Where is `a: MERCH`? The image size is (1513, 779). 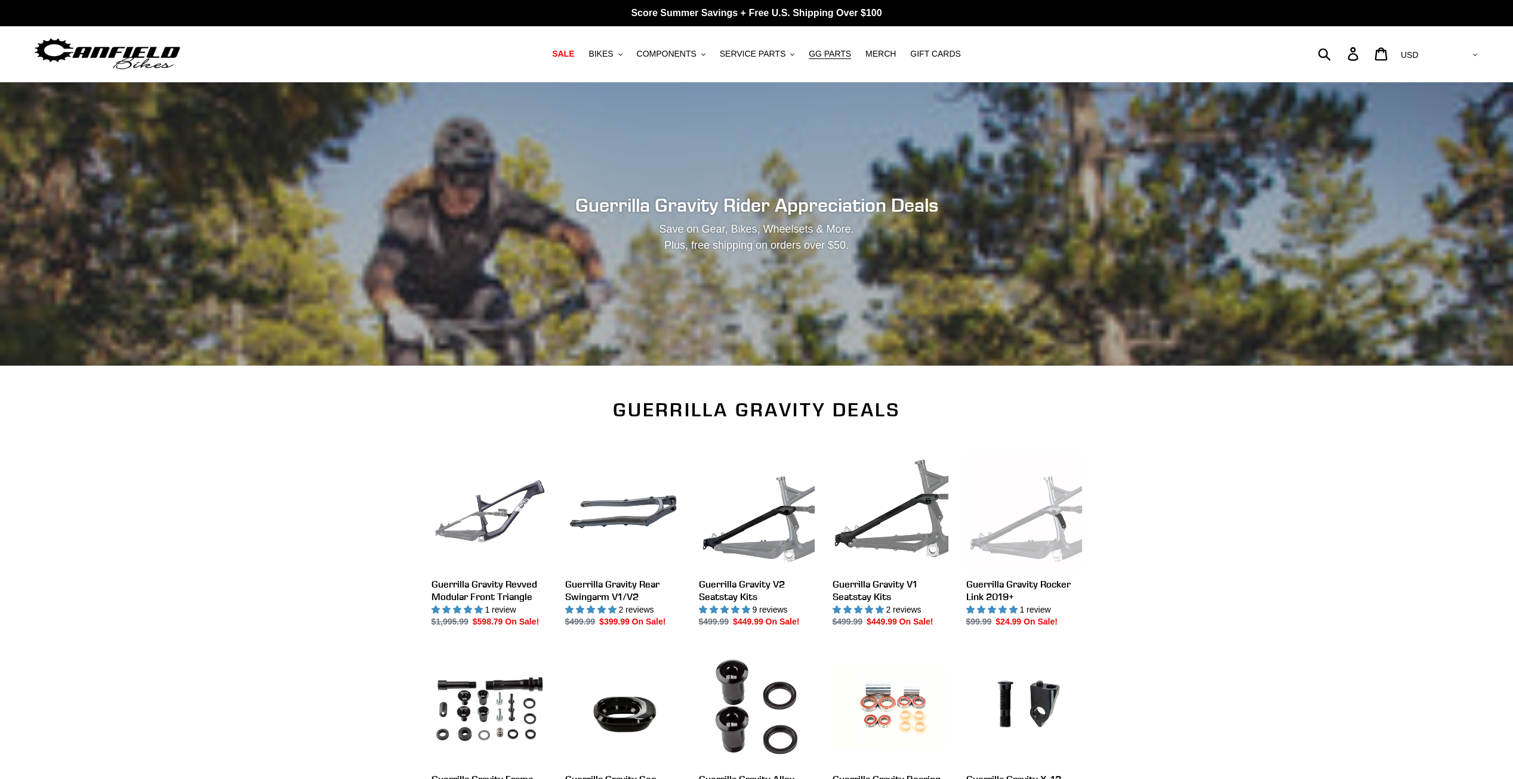
a: MERCH is located at coordinates (880, 54).